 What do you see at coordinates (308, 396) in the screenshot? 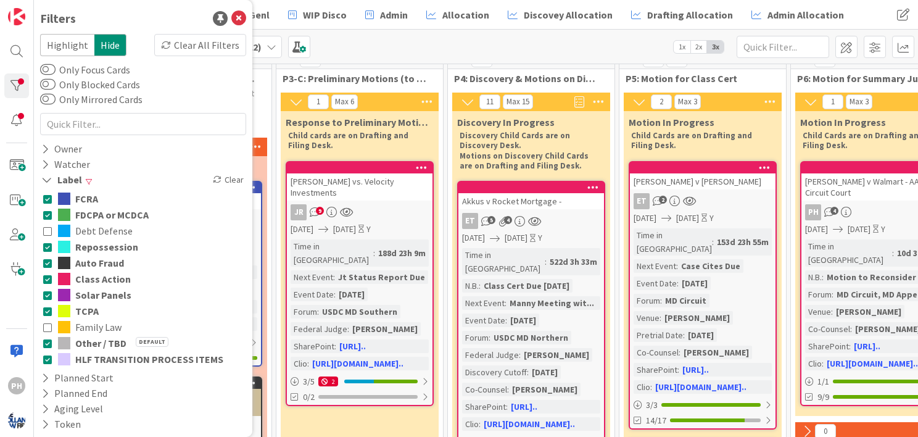
I see `span: 0/2` at bounding box center [308, 396].